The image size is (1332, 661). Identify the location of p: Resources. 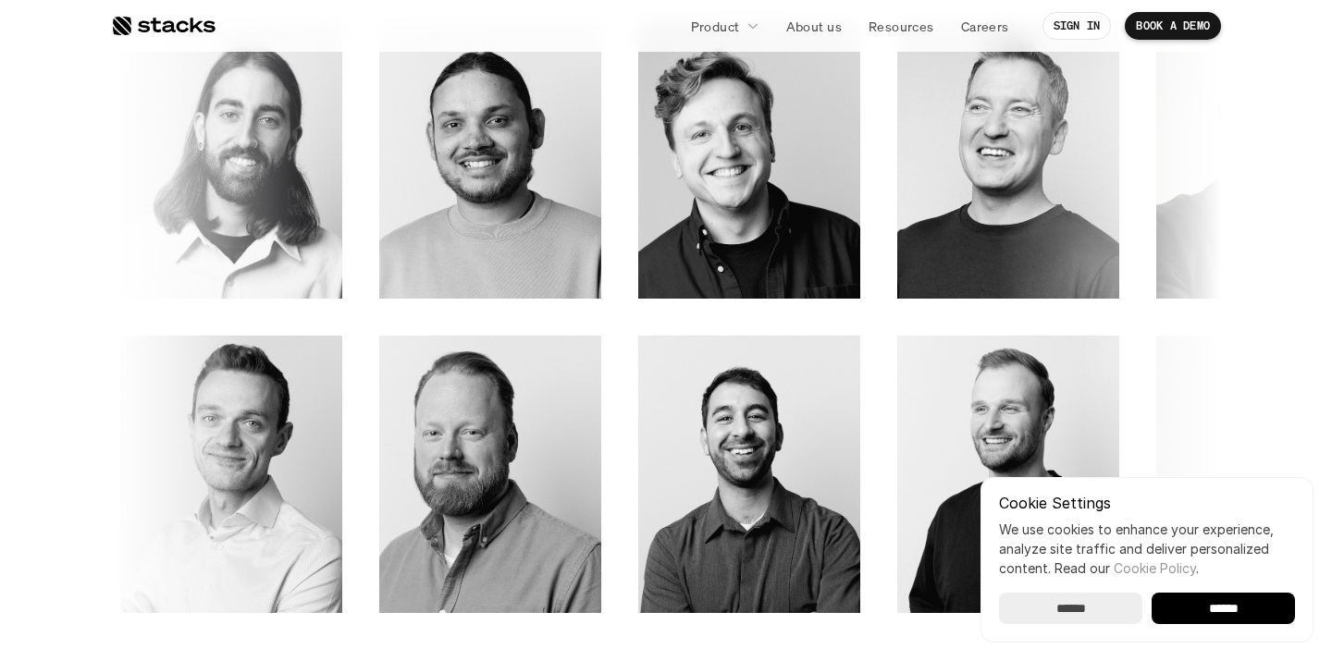
(901, 26).